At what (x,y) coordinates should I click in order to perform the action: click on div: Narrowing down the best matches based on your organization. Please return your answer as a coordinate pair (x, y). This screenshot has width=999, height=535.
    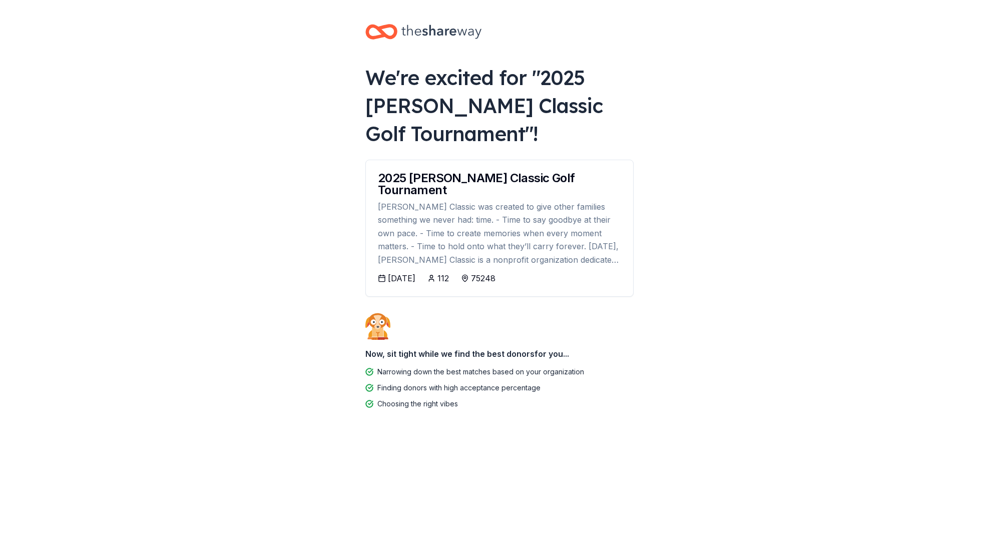
    Looking at the image, I should click on (480, 372).